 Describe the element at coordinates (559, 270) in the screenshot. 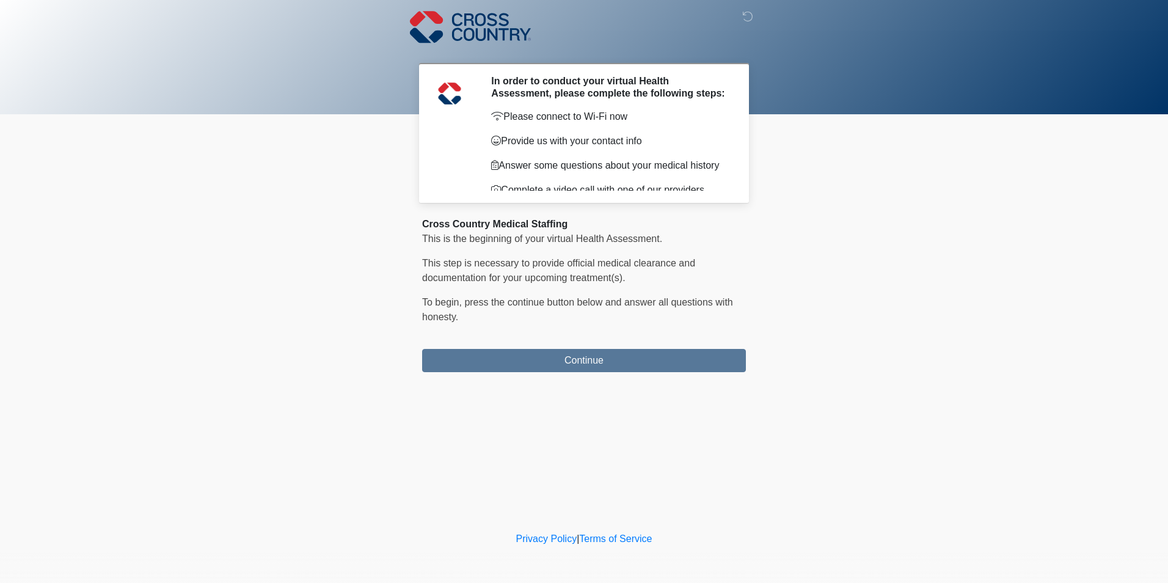

I see `span: This step is necessary to provide official medical clearance and documentation for your upcoming ...` at that location.